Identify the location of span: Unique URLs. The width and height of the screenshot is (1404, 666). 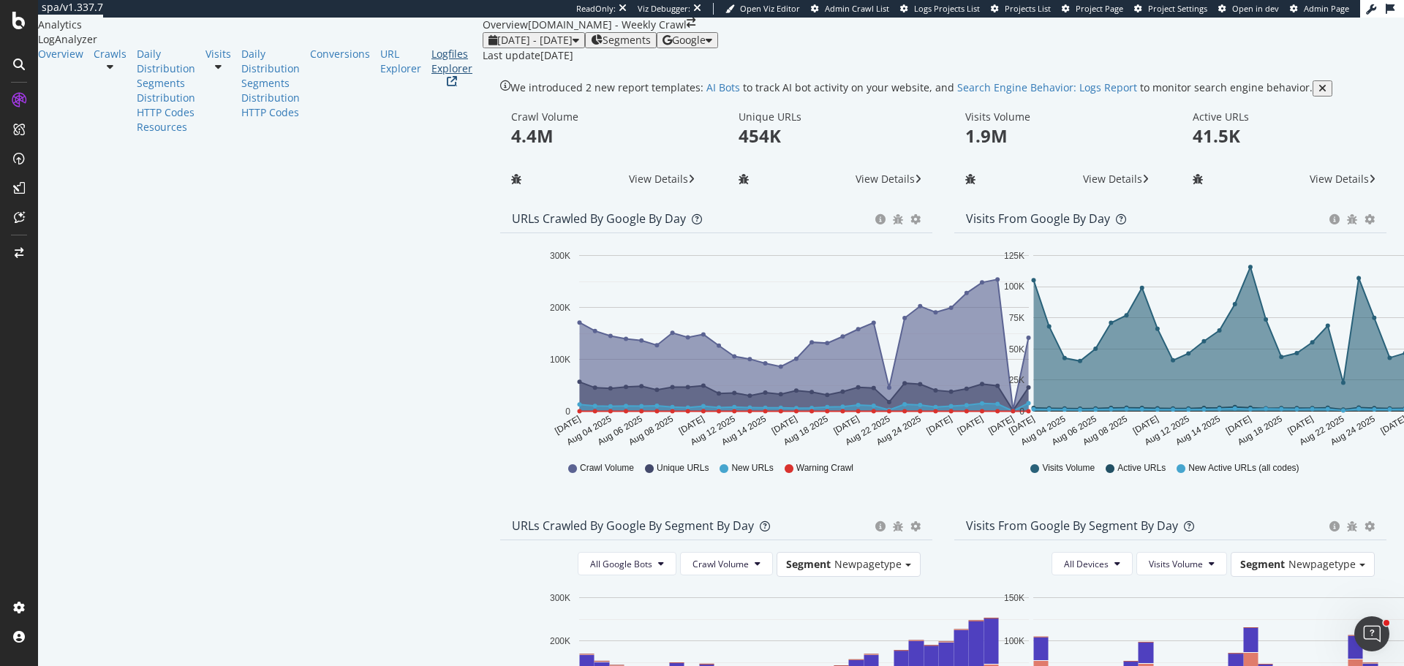
(682, 468).